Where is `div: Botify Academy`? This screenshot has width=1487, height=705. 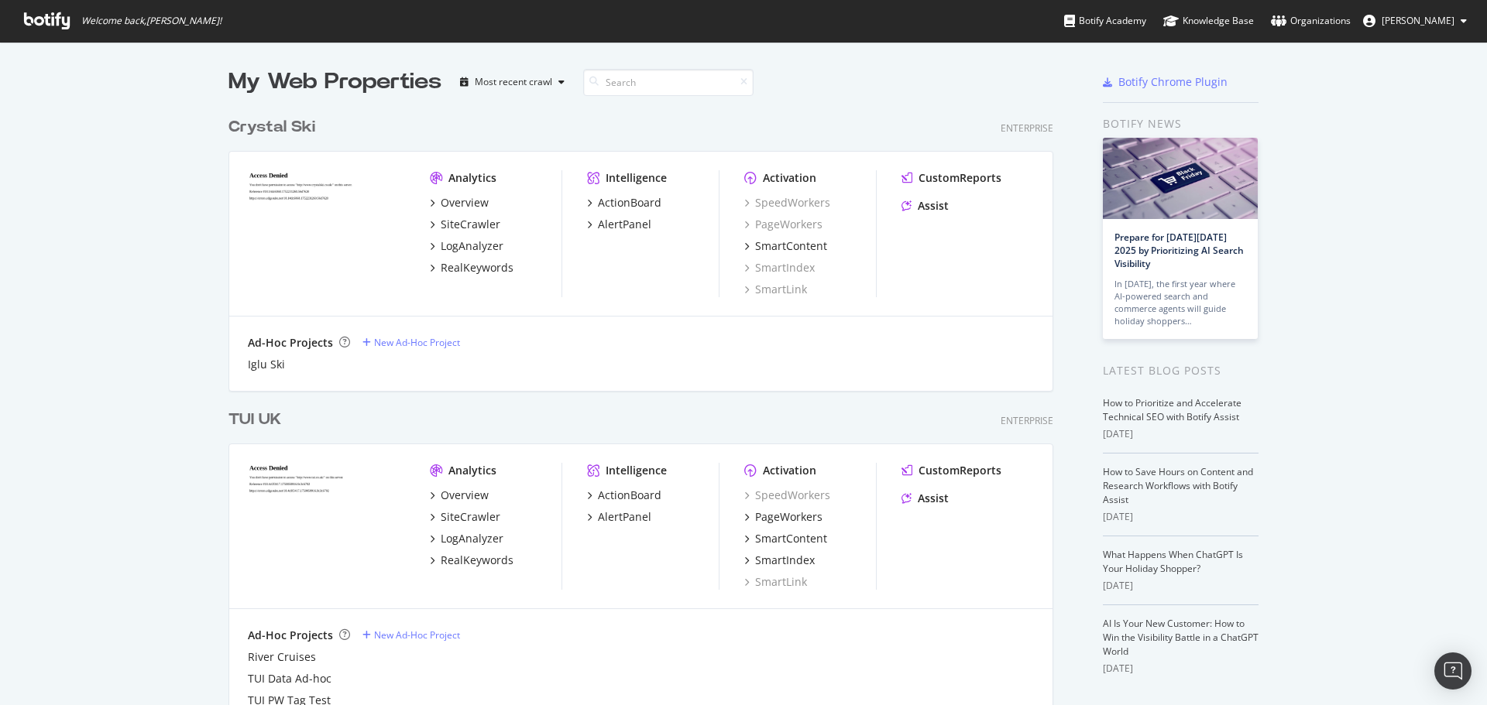 div: Botify Academy is located at coordinates (1105, 21).